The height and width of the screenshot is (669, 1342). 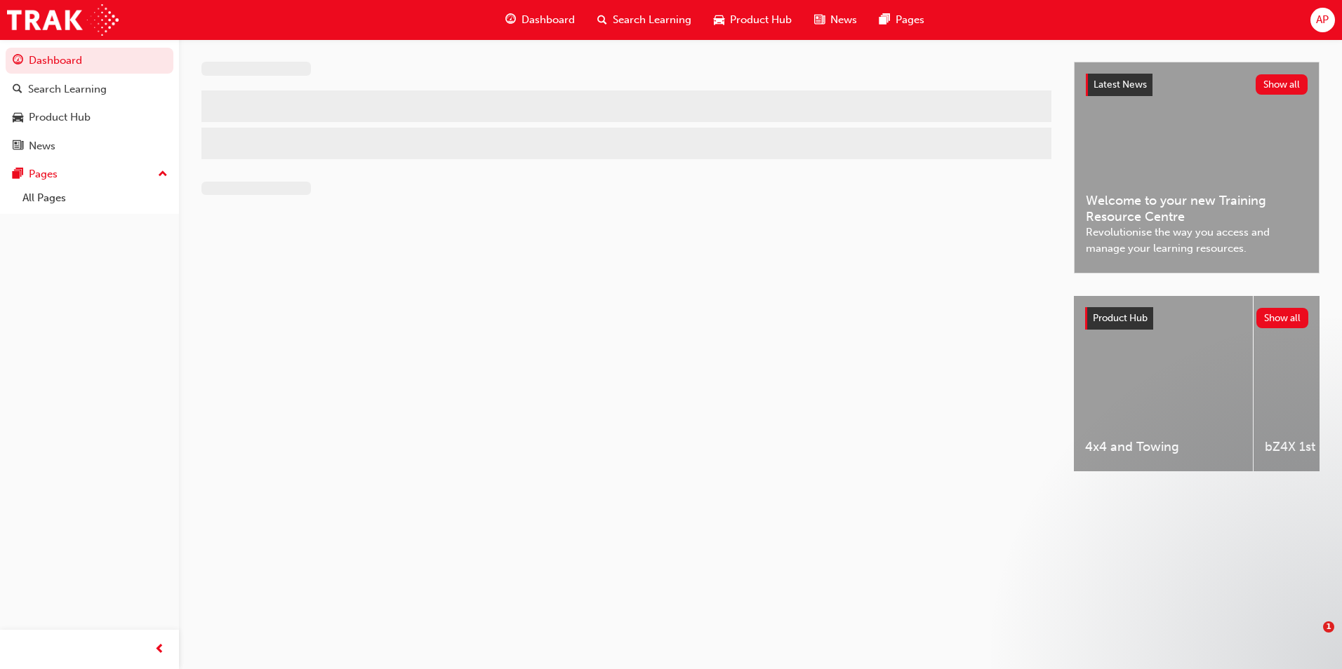 What do you see at coordinates (1196, 85) in the screenshot?
I see `a: Latest NewsShow all` at bounding box center [1196, 85].